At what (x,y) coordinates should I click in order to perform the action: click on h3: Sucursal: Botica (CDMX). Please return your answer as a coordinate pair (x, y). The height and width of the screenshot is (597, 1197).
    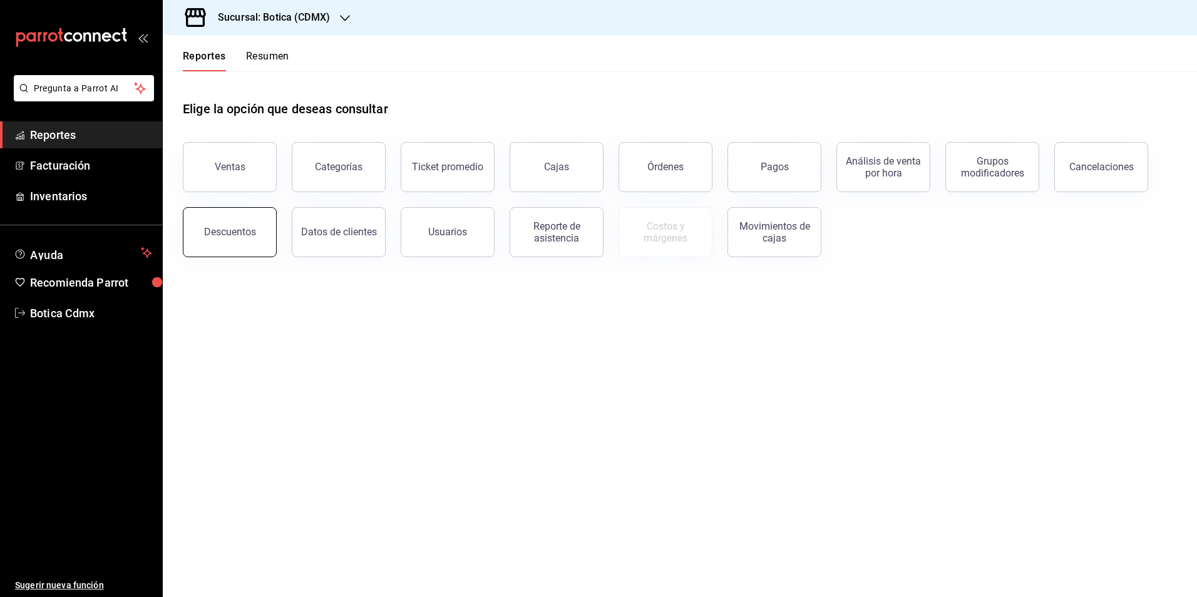
    Looking at the image, I should click on (269, 18).